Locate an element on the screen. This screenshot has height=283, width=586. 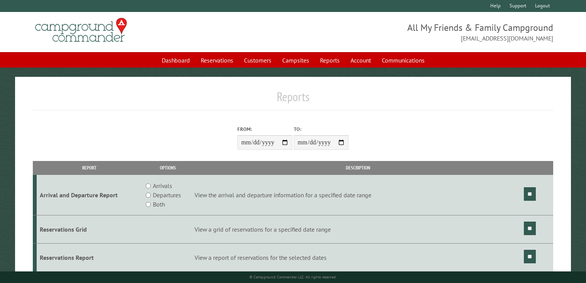
h1: Reports is located at coordinates (293, 100).